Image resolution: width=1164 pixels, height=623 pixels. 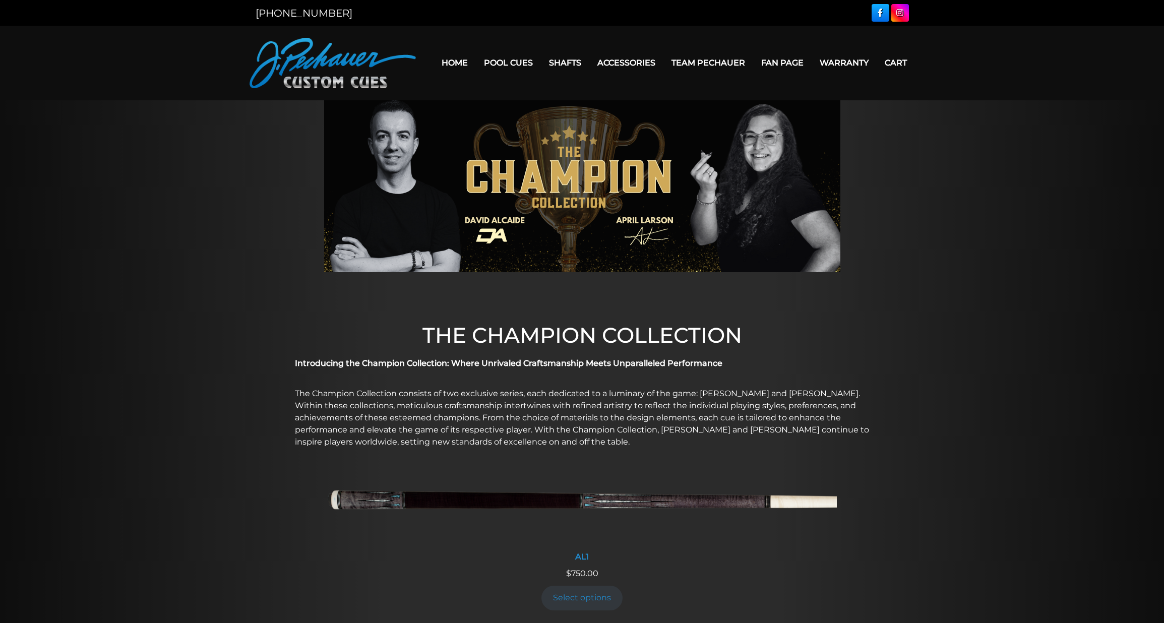 I want to click on img: AL1, so click(x=582, y=504).